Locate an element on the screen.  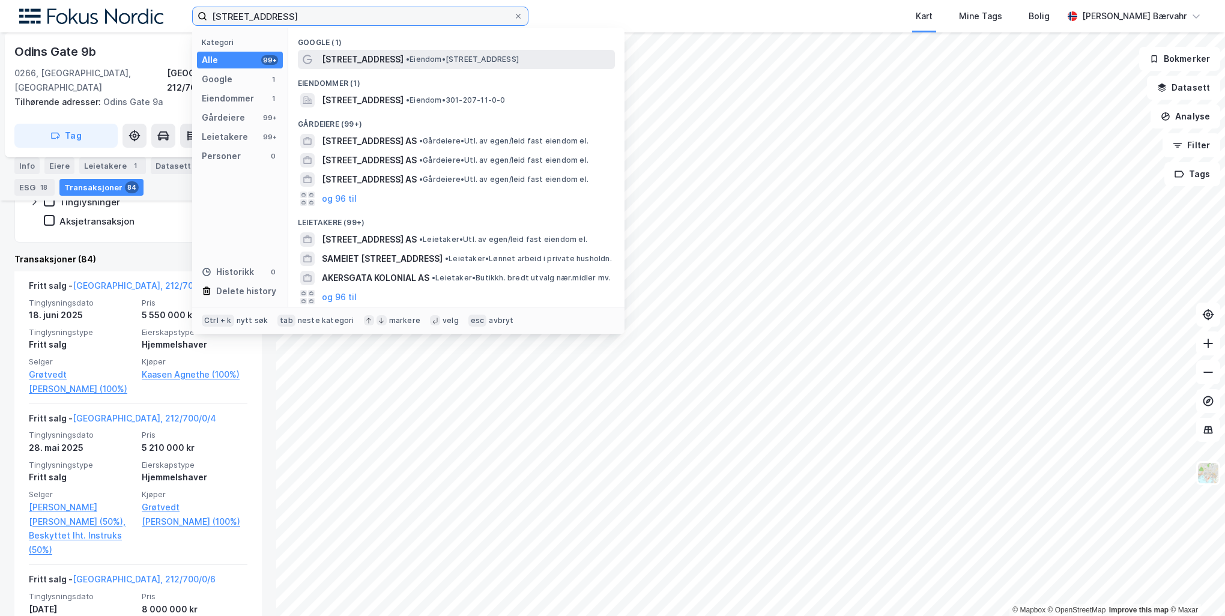
div: tab is located at coordinates (287, 321).